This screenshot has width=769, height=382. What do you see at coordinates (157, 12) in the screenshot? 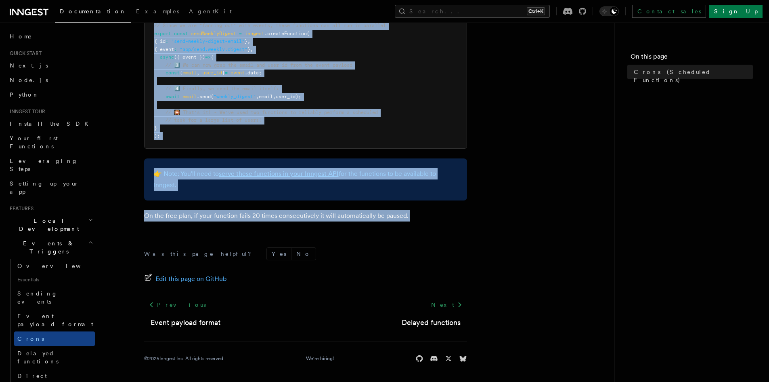
I see `a: Examples` at bounding box center [157, 12].